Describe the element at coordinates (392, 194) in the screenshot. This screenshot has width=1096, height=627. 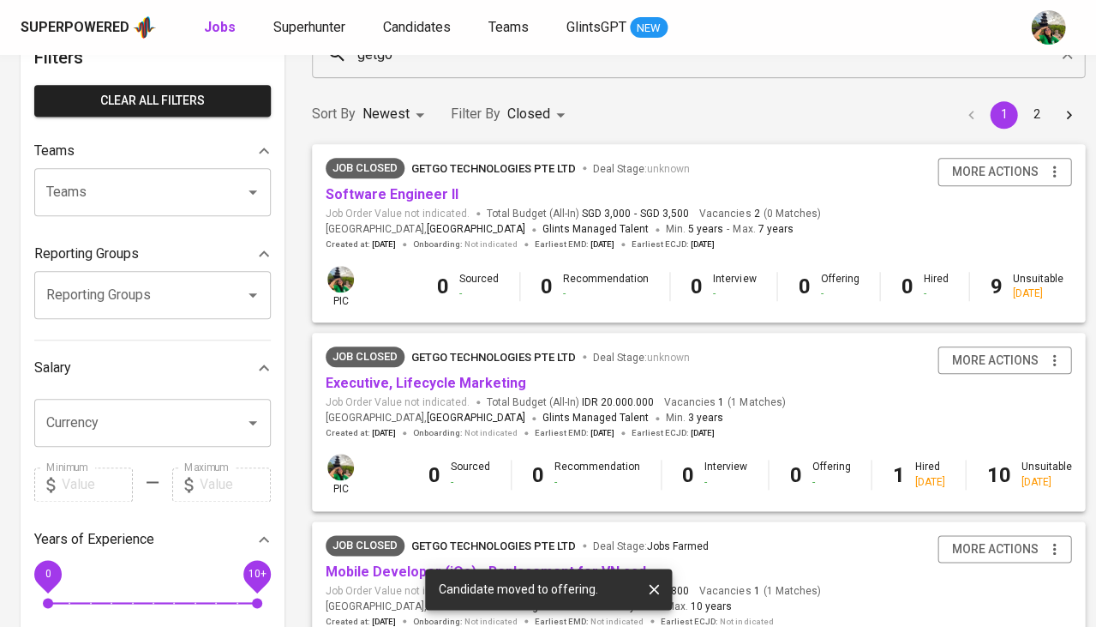
I see `a: Software Engineer II` at that location.